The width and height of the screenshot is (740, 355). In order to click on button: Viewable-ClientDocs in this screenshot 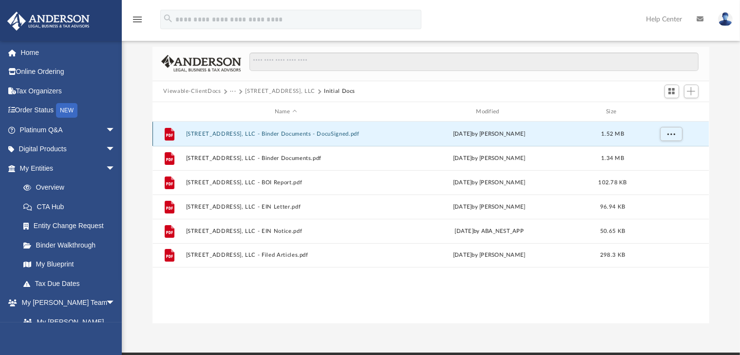, I will do `click(192, 92)`.